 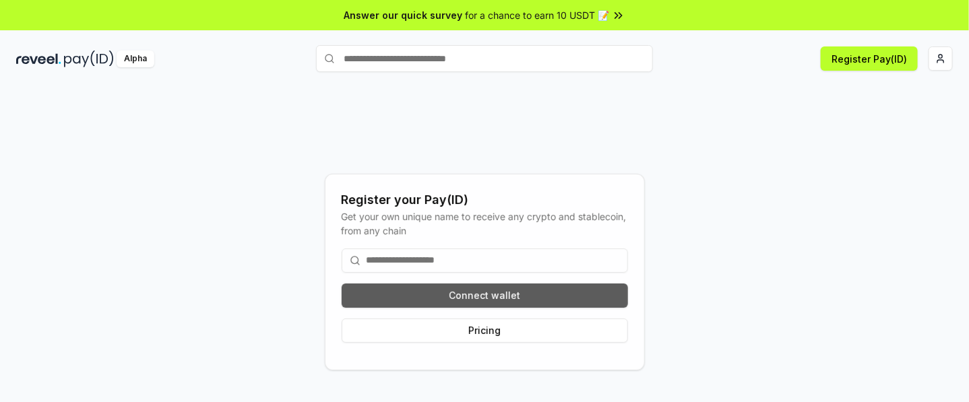 I want to click on button: Connect wallet, so click(x=485, y=296).